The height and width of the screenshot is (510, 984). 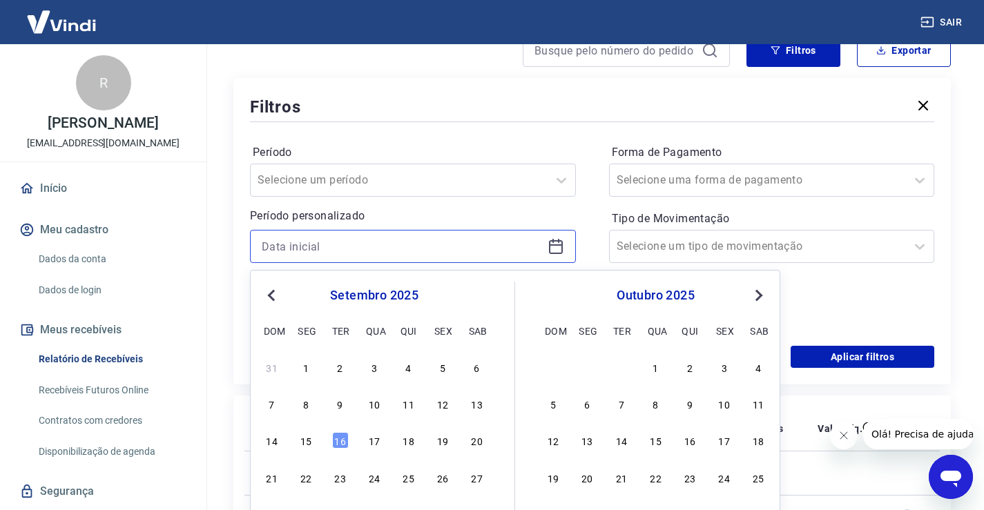 What do you see at coordinates (622, 478) in the screenshot?
I see `div: Choose terça-feira, 21 de outubro de 2025` at bounding box center [622, 478].